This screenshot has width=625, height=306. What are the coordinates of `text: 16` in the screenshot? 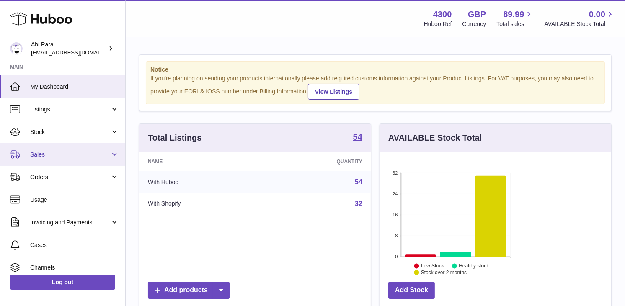 It's located at (395, 215).